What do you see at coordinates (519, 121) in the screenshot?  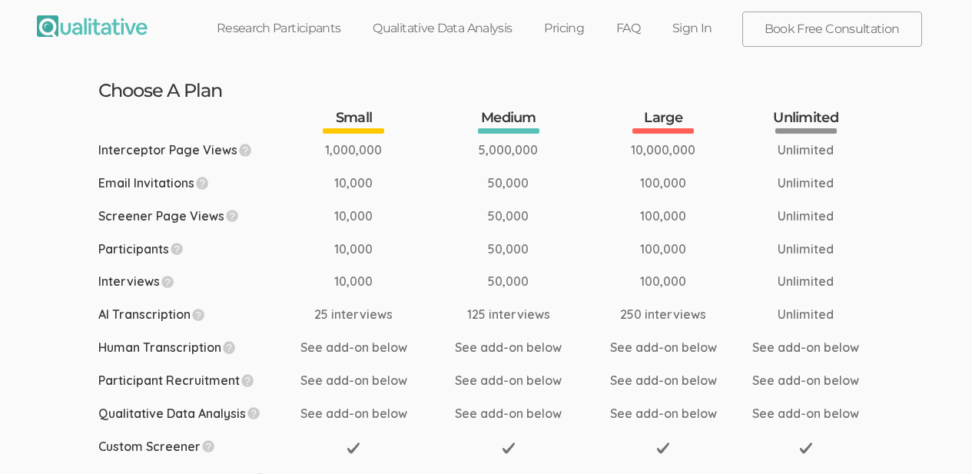 I see `th: Medium` at bounding box center [519, 121].